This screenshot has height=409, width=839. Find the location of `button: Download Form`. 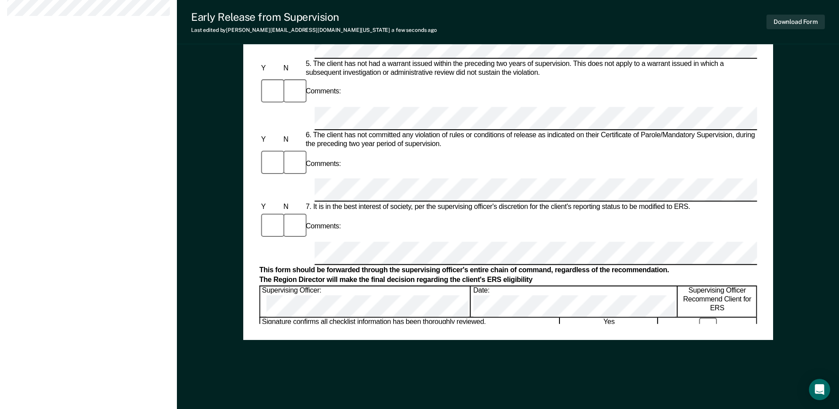

button: Download Form is located at coordinates (796, 22).